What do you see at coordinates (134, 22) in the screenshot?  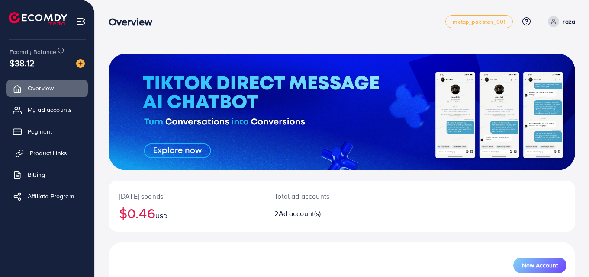 I see `h3: Overview` at bounding box center [134, 22].